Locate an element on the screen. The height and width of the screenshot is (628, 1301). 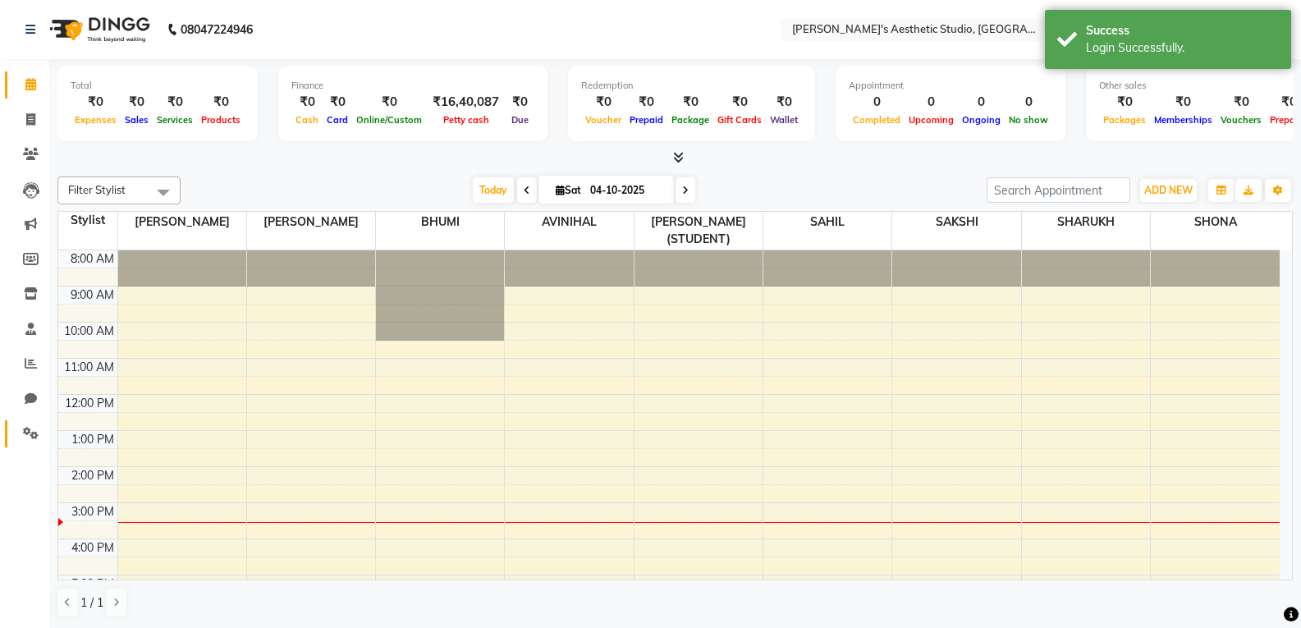
span: Package is located at coordinates (690, 120).